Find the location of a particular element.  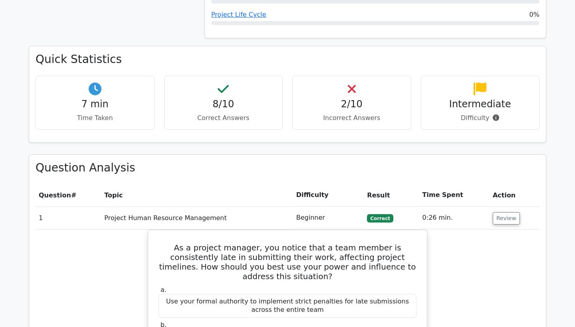

h4: Intermediate is located at coordinates (480, 104).